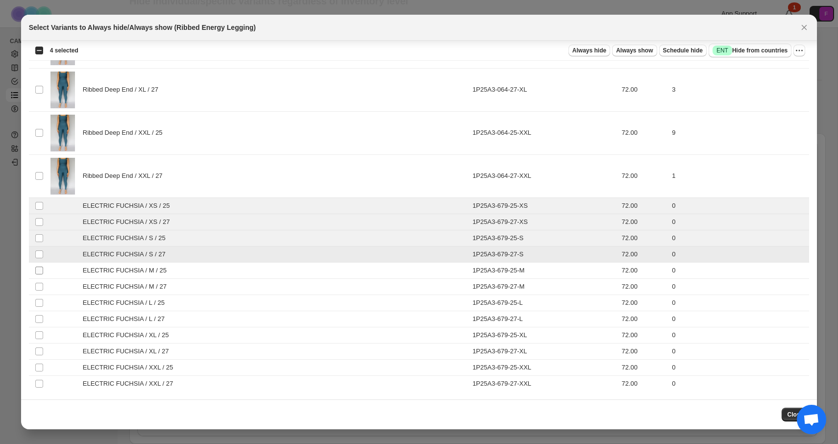 The image size is (838, 444). I want to click on button: SuccessENTHide from countries, so click(749, 50).